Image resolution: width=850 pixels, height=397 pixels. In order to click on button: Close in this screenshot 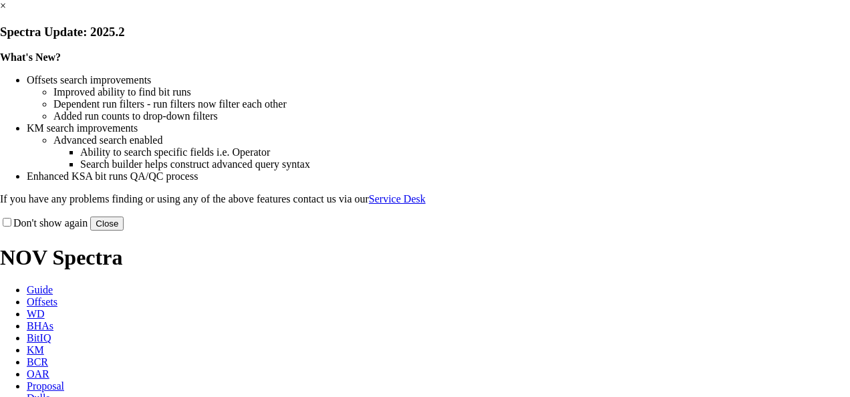, I will do `click(107, 223)`.